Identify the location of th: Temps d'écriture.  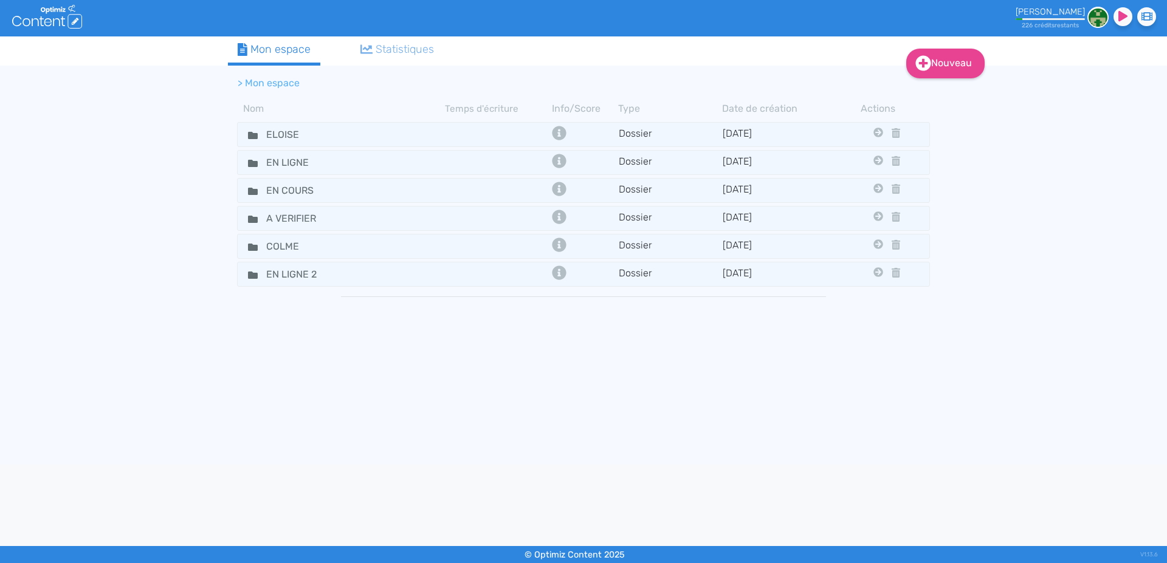
(497, 109).